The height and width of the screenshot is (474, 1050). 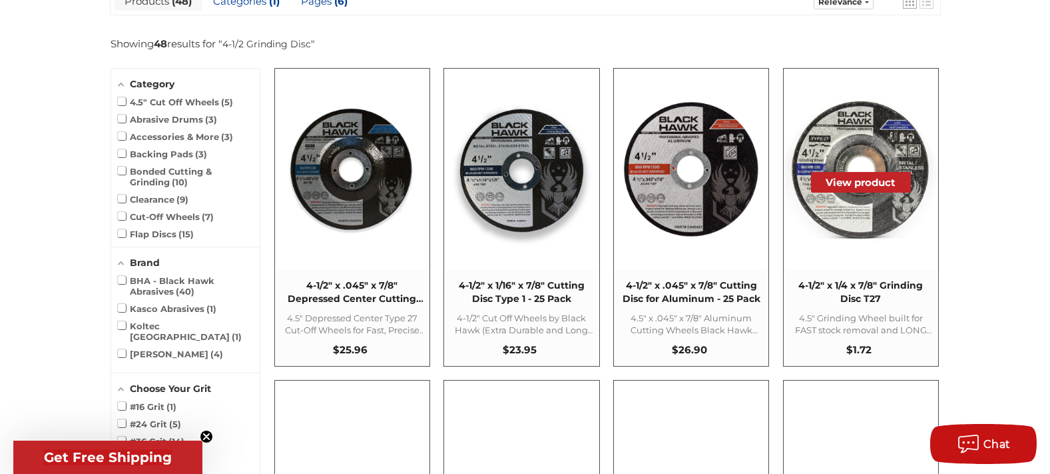 What do you see at coordinates (108, 457) in the screenshot?
I see `span: Get Free Shipping` at bounding box center [108, 457].